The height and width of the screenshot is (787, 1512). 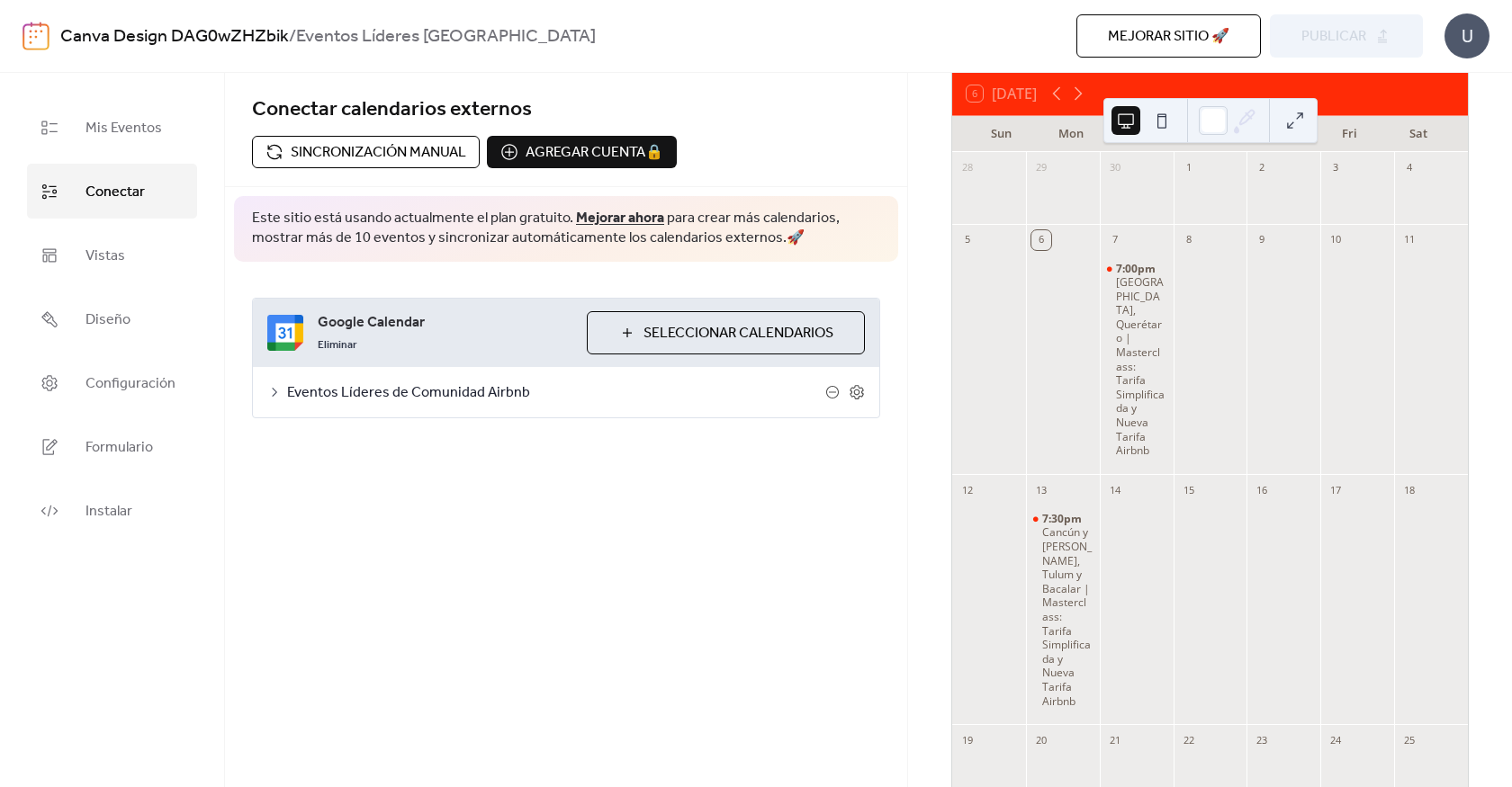 I want to click on div: U, so click(x=1467, y=36).